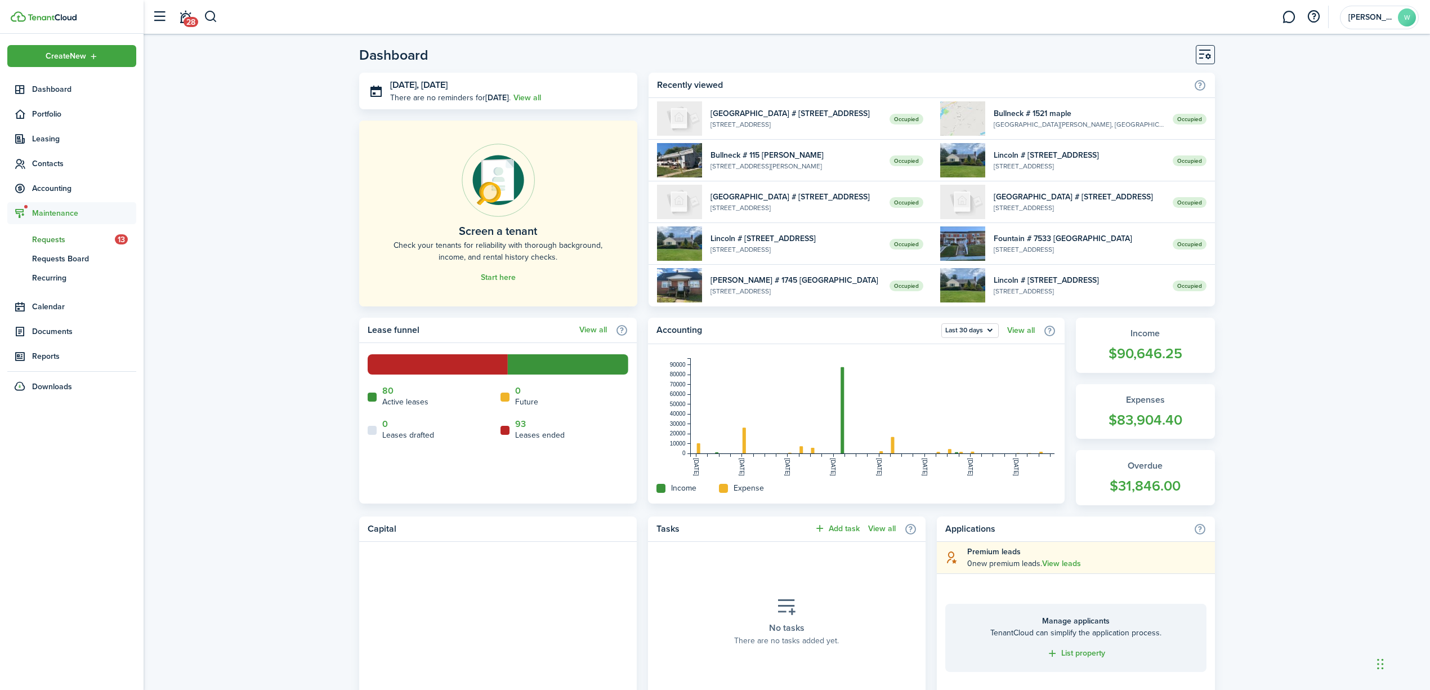  Describe the element at coordinates (1145, 333) in the screenshot. I see `widget-stats-title: Income` at that location.